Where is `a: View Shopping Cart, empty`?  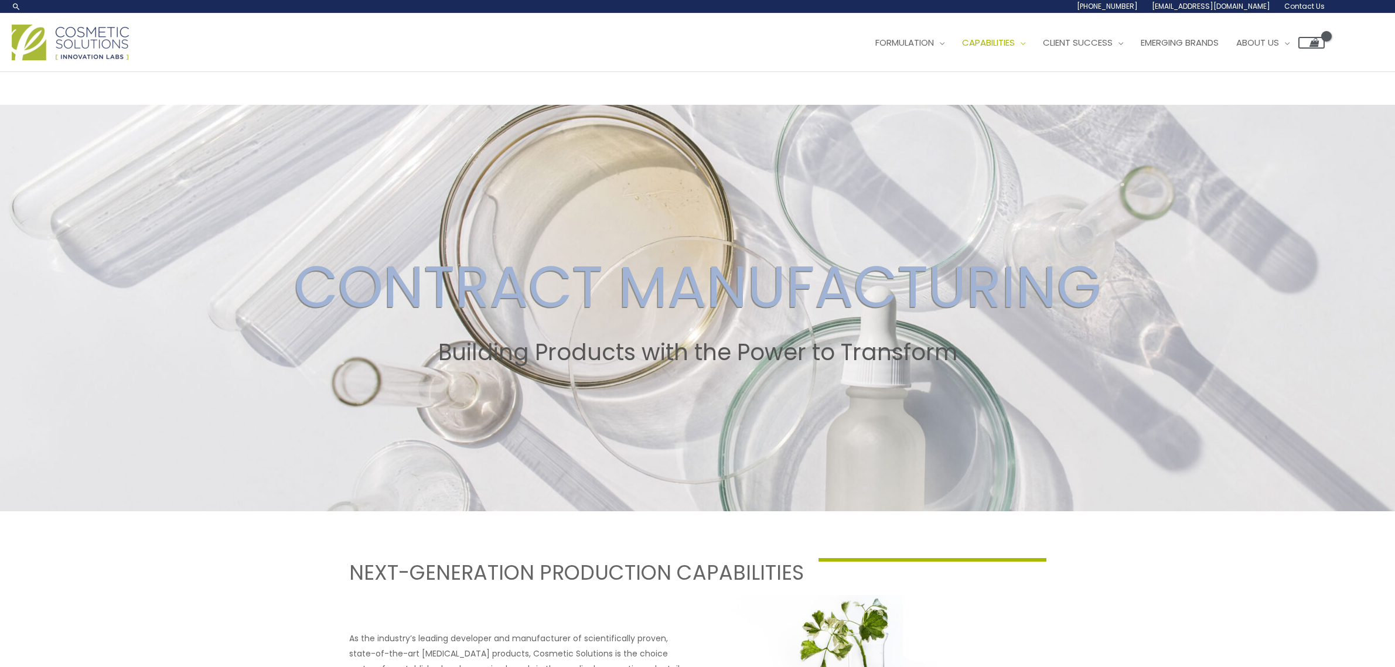 a: View Shopping Cart, empty is located at coordinates (1311, 43).